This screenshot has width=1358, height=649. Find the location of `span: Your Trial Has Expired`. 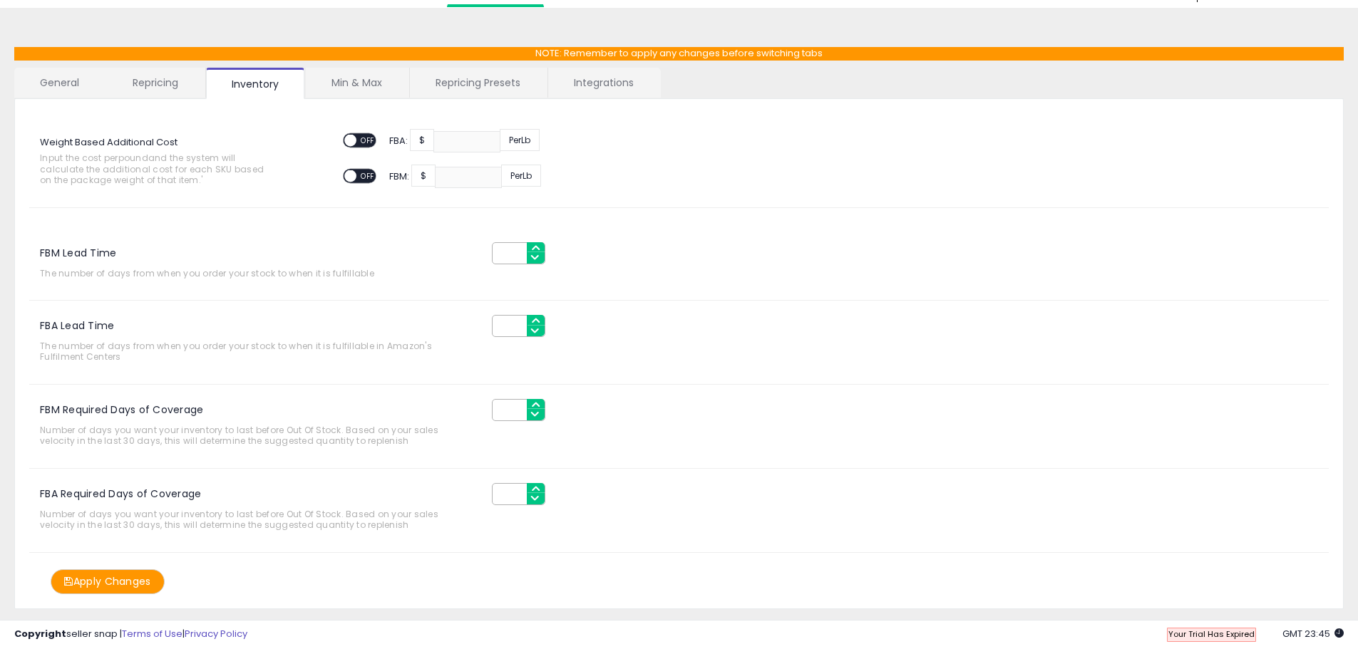

span: Your Trial Has Expired is located at coordinates (1211, 634).